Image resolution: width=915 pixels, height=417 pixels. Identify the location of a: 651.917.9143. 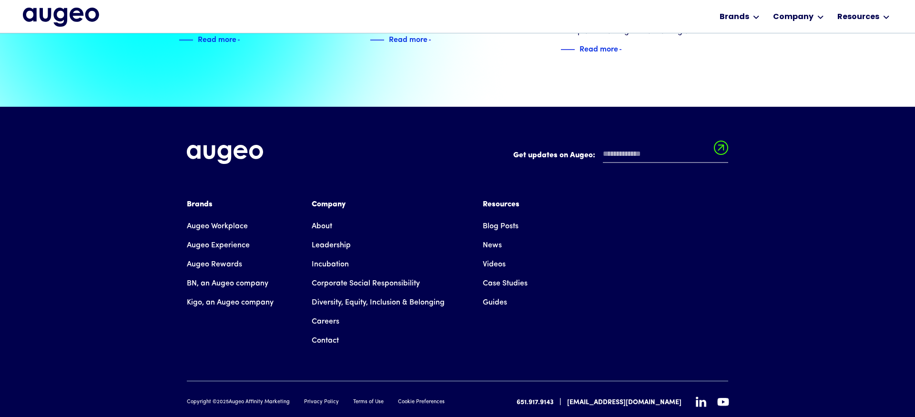
(535, 402).